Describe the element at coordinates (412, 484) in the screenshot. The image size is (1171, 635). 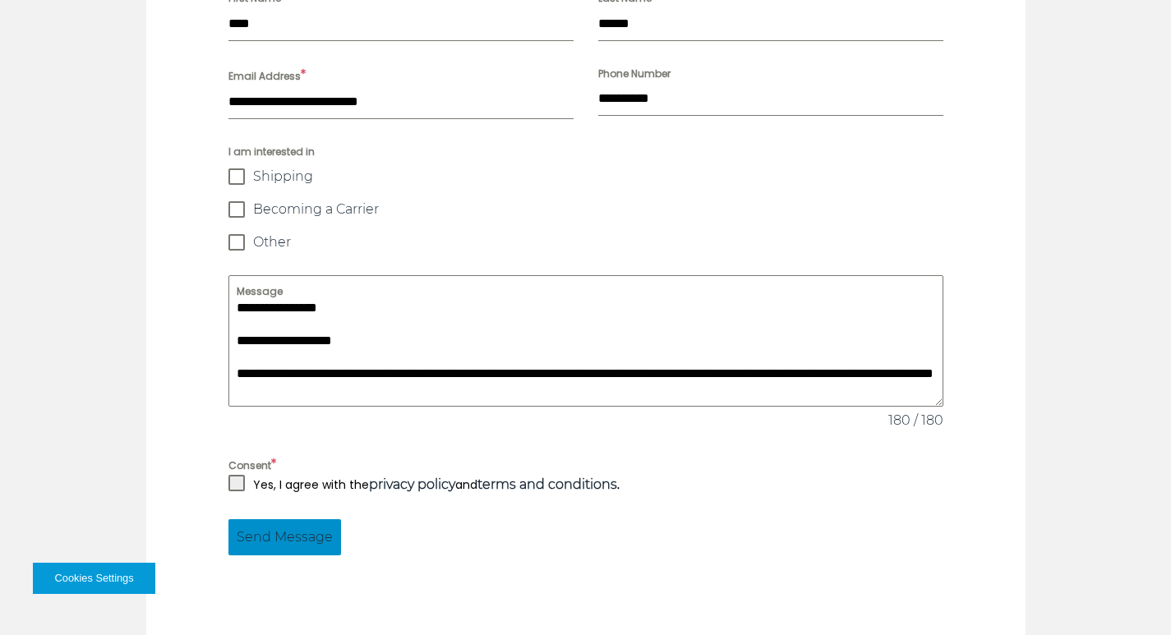
I see `a: privacy policy` at that location.